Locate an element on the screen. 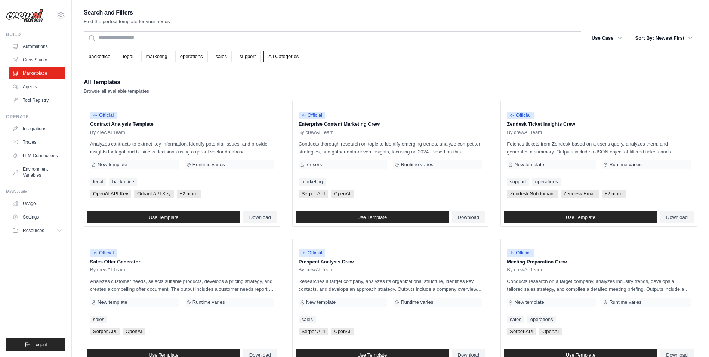 This screenshot has width=709, height=357. img: Logo is located at coordinates (25, 16).